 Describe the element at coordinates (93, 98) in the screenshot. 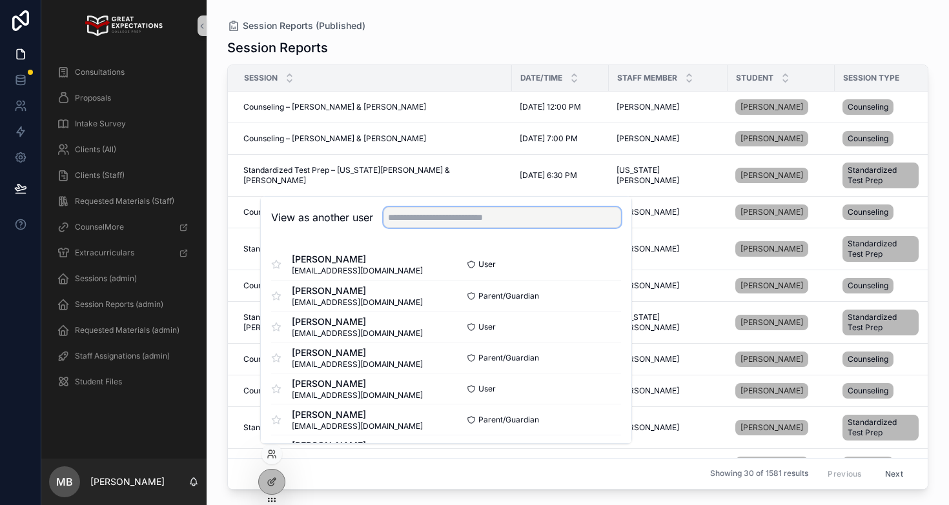

I see `span: Proposals` at that location.